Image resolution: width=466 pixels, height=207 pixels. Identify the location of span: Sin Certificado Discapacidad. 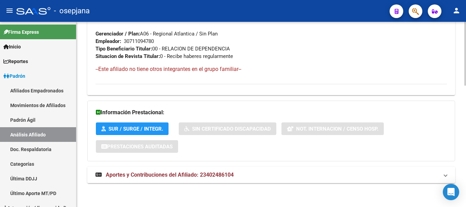
(231, 129).